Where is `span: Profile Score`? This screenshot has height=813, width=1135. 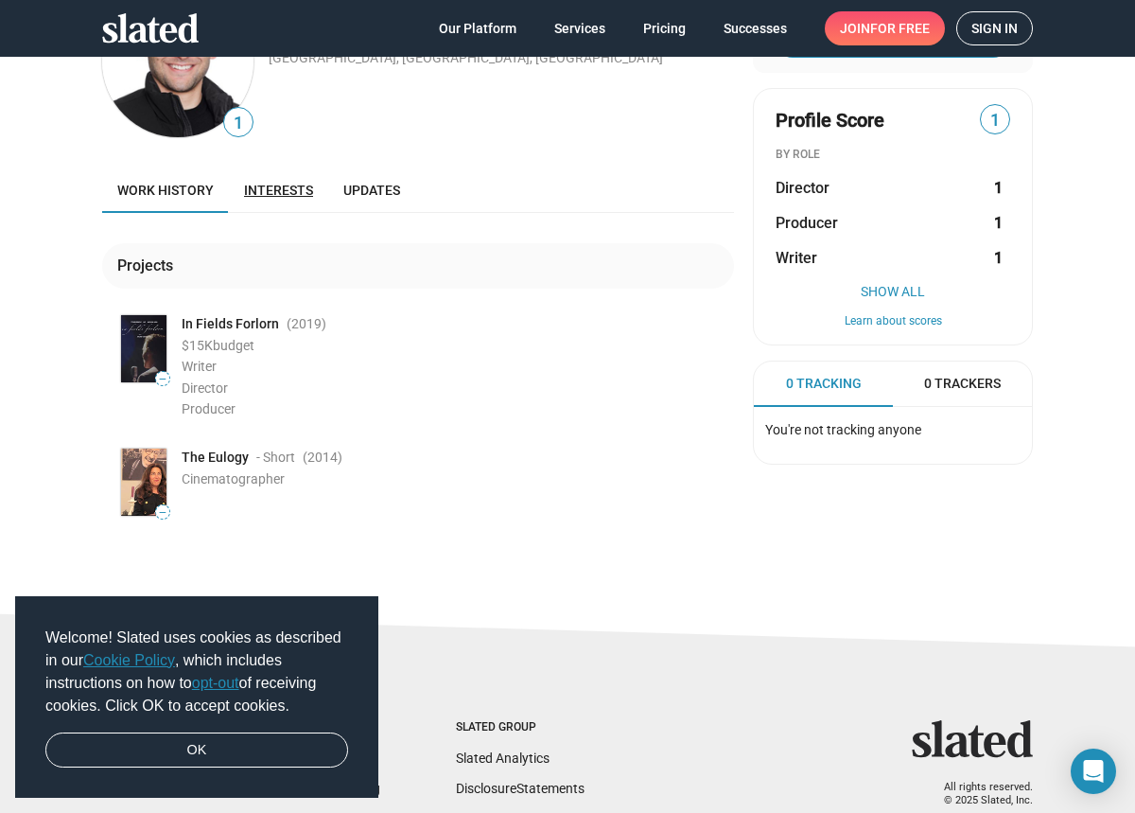
span: Profile Score is located at coordinates (830, 120).